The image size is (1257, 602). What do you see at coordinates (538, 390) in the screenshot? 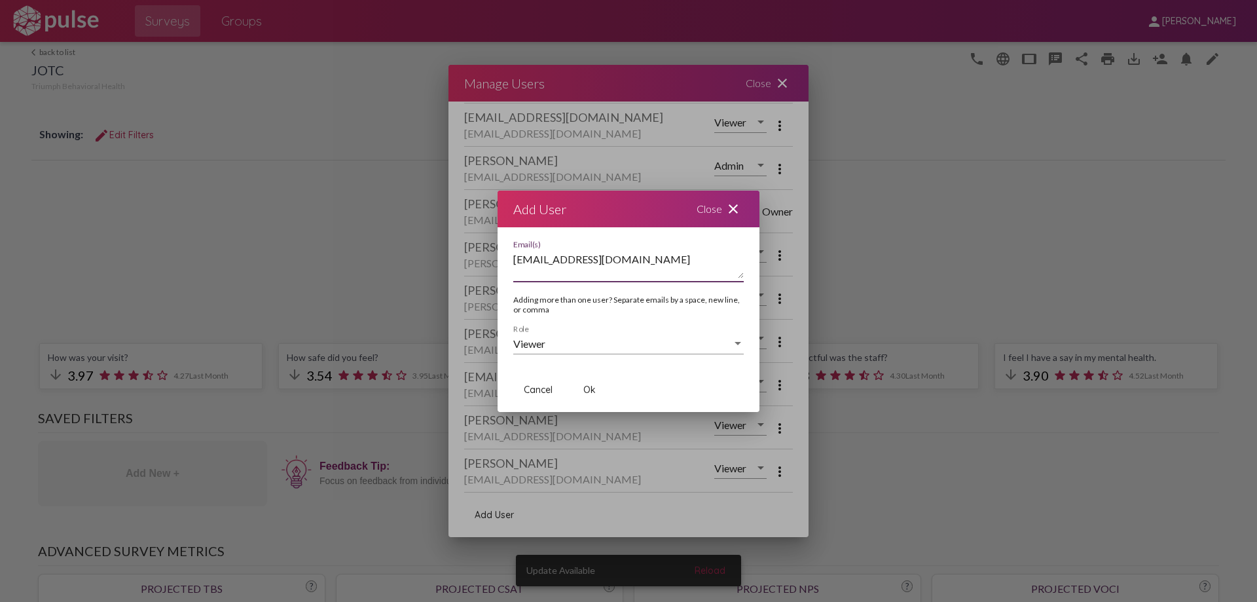
I see `span: Cancel` at bounding box center [538, 390].